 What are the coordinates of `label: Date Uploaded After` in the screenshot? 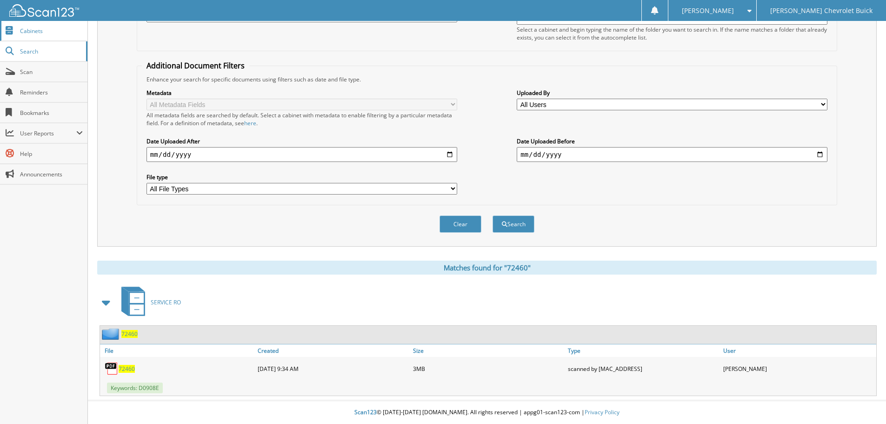 It's located at (302, 141).